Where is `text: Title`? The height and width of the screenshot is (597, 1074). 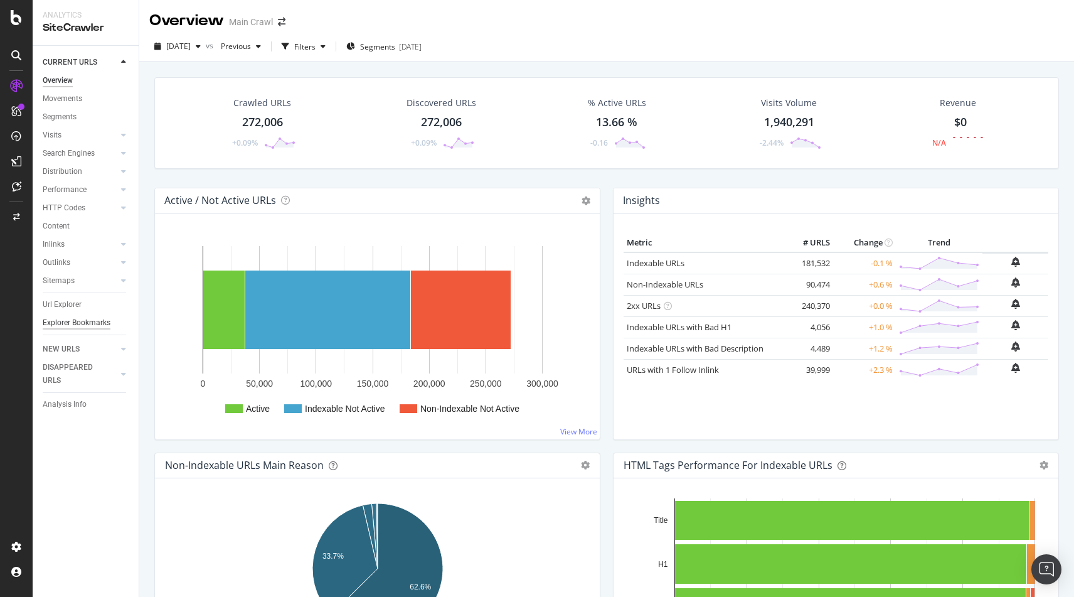
text: Title is located at coordinates (660, 520).